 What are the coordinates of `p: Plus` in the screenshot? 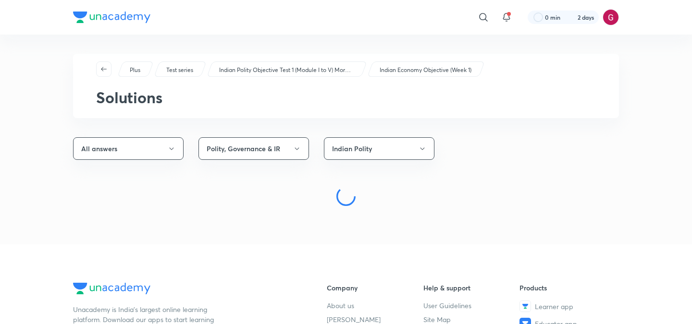 It's located at (135, 70).